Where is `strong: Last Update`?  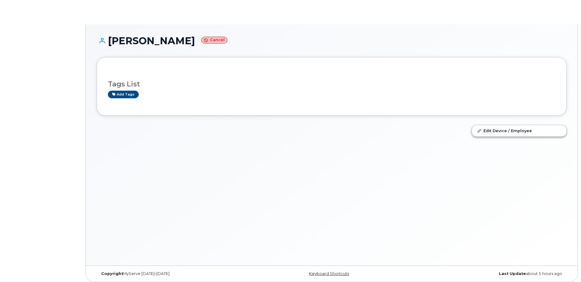
strong: Last Update is located at coordinates (513, 273).